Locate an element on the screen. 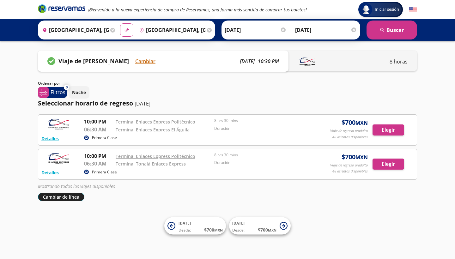  input: Elegir Fecha is located at coordinates (255, 30).